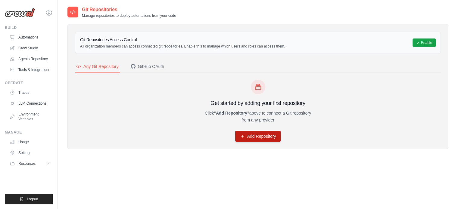  Describe the element at coordinates (30, 117) in the screenshot. I see `a: Environment Variables` at that location.